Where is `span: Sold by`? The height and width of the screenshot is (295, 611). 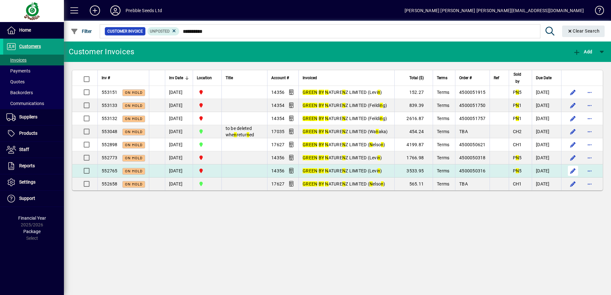
span: Sold by is located at coordinates (518, 78).